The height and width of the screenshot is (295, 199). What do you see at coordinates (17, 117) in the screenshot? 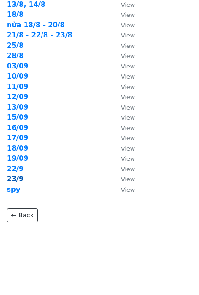
I see `a: 15/09` at bounding box center [17, 117].